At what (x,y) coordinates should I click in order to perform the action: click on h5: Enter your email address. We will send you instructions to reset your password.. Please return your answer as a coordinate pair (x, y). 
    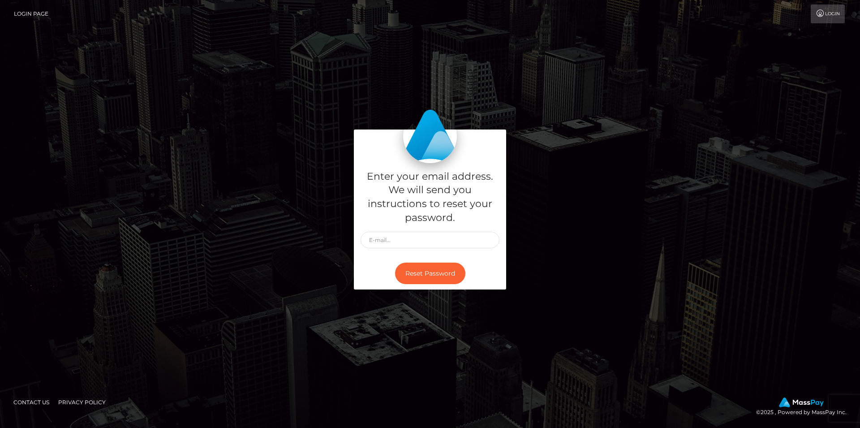
    Looking at the image, I should click on (430, 197).